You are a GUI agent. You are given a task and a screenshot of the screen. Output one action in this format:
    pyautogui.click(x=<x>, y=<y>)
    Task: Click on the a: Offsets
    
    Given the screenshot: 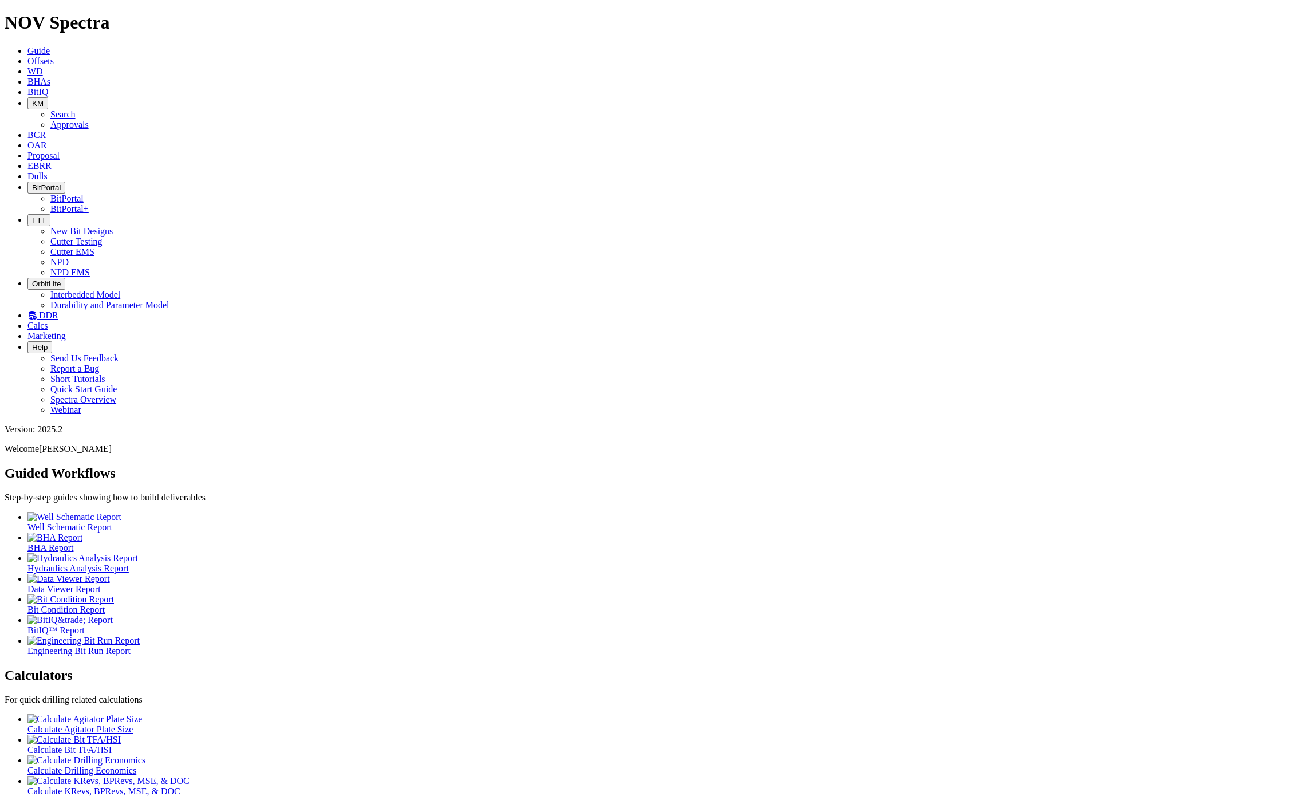 What is the action you would take?
    pyautogui.click(x=41, y=61)
    